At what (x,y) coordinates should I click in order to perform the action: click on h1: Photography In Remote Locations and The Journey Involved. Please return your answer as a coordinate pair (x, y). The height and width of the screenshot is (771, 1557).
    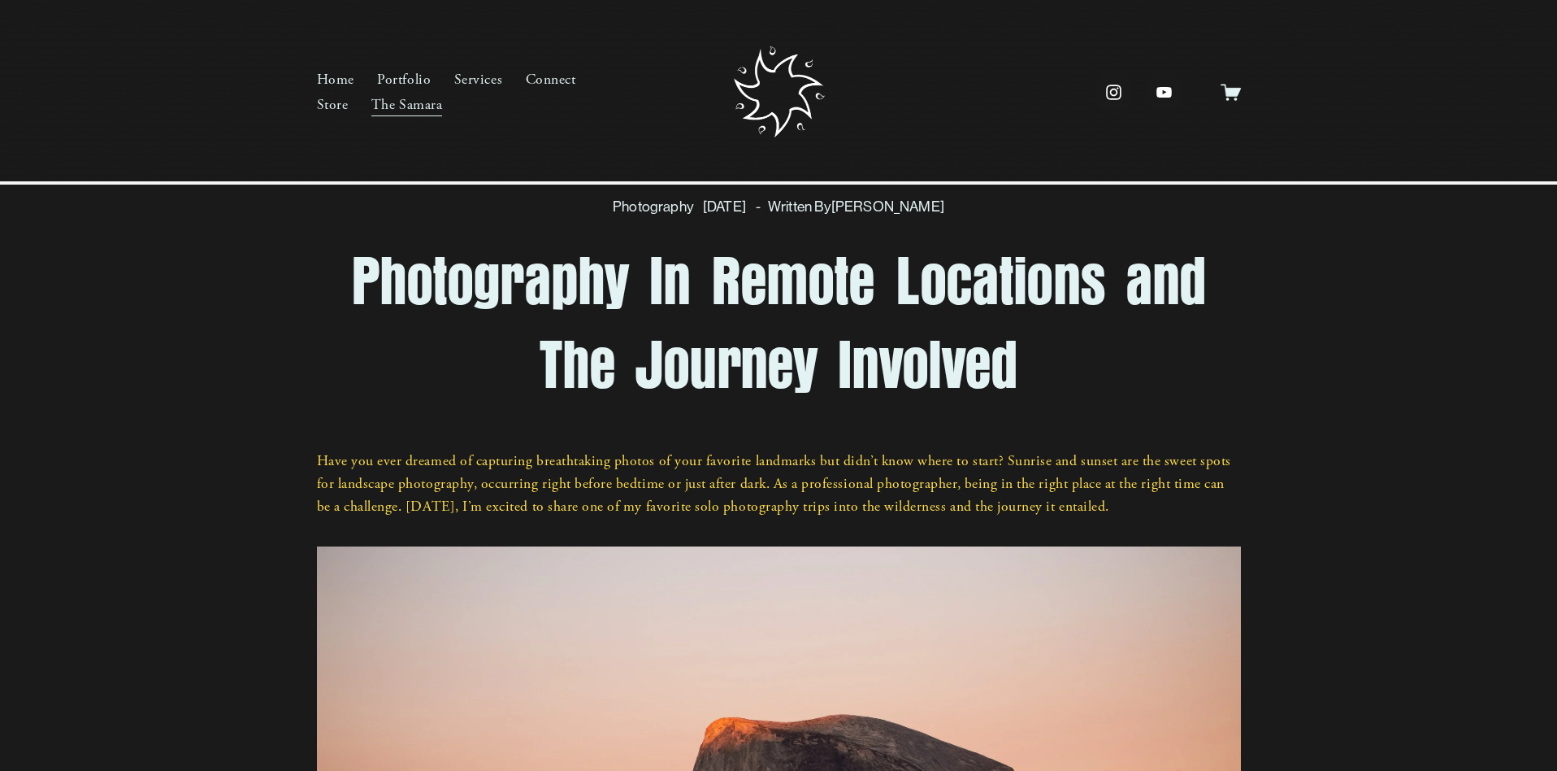
    Looking at the image, I should click on (779, 324).